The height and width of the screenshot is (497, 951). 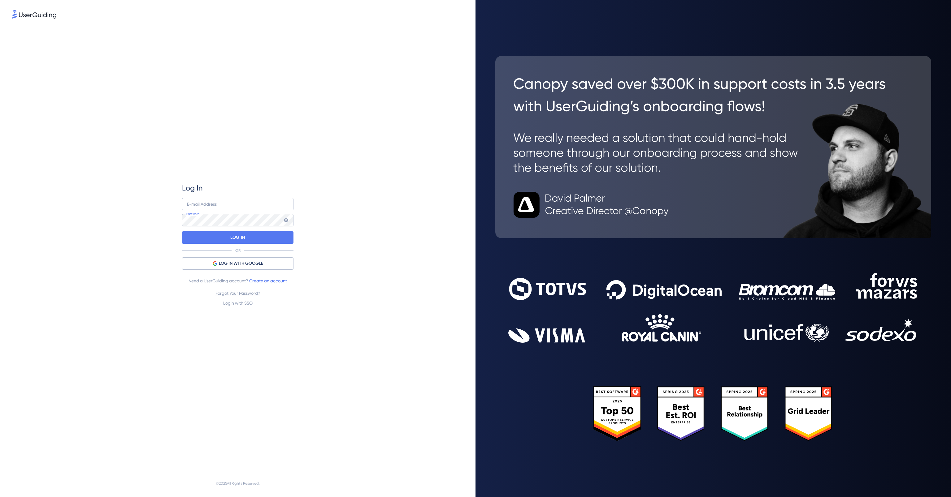 I want to click on a: Login with SSO, so click(x=238, y=303).